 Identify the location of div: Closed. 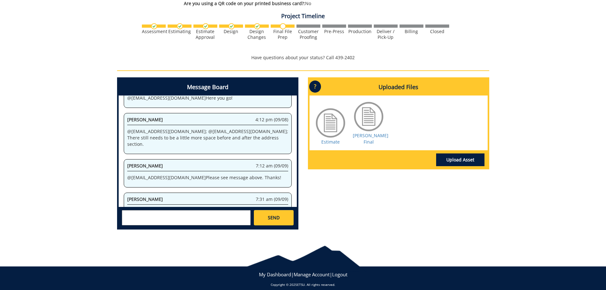
(437, 32).